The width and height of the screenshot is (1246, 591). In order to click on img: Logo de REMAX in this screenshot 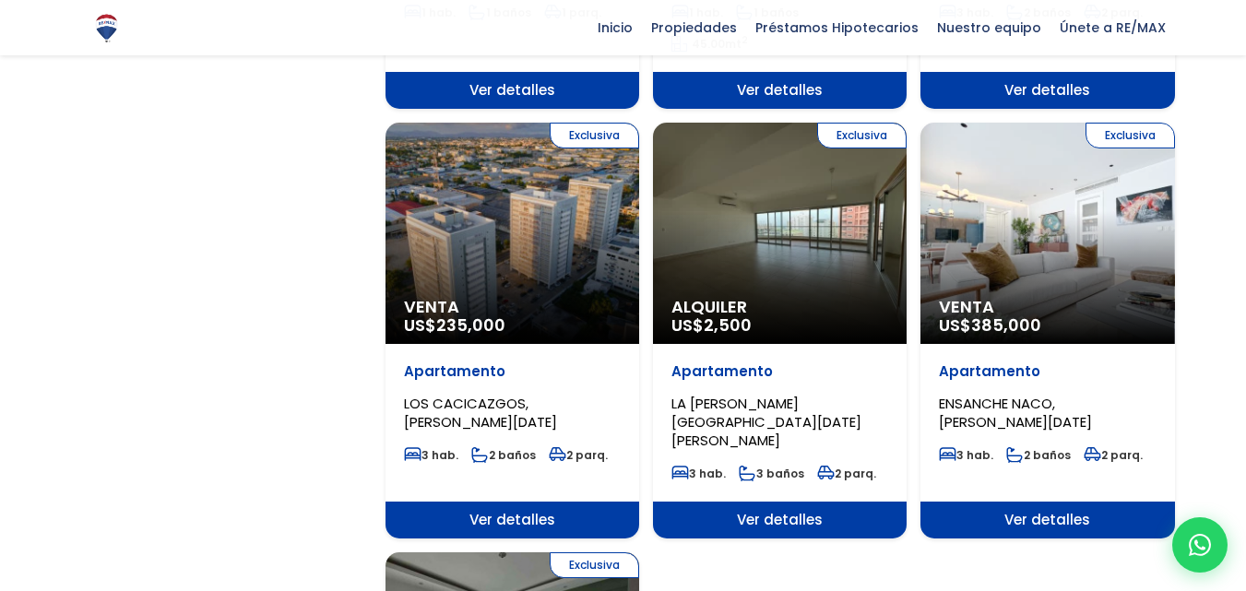, I will do `click(106, 28)`.